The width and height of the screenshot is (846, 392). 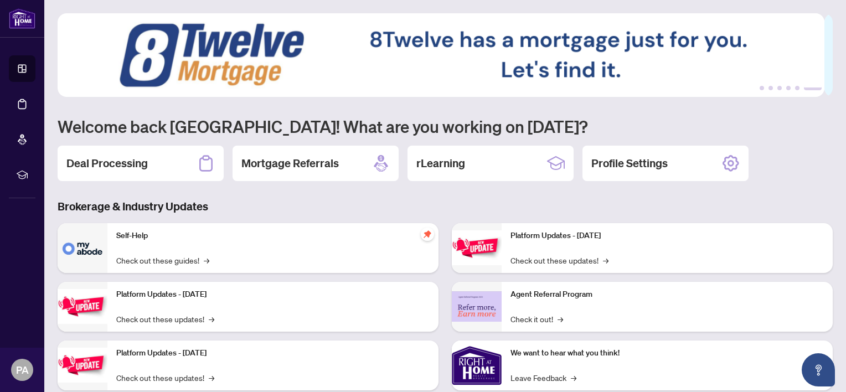 I want to click on button: 4, so click(x=788, y=88).